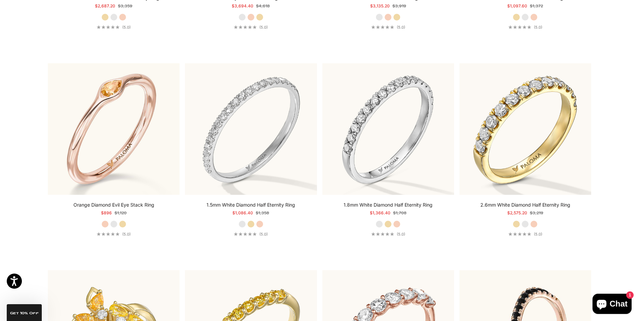  Describe the element at coordinates (517, 6) in the screenshot. I see `sale-price: $1,097.60` at that location.